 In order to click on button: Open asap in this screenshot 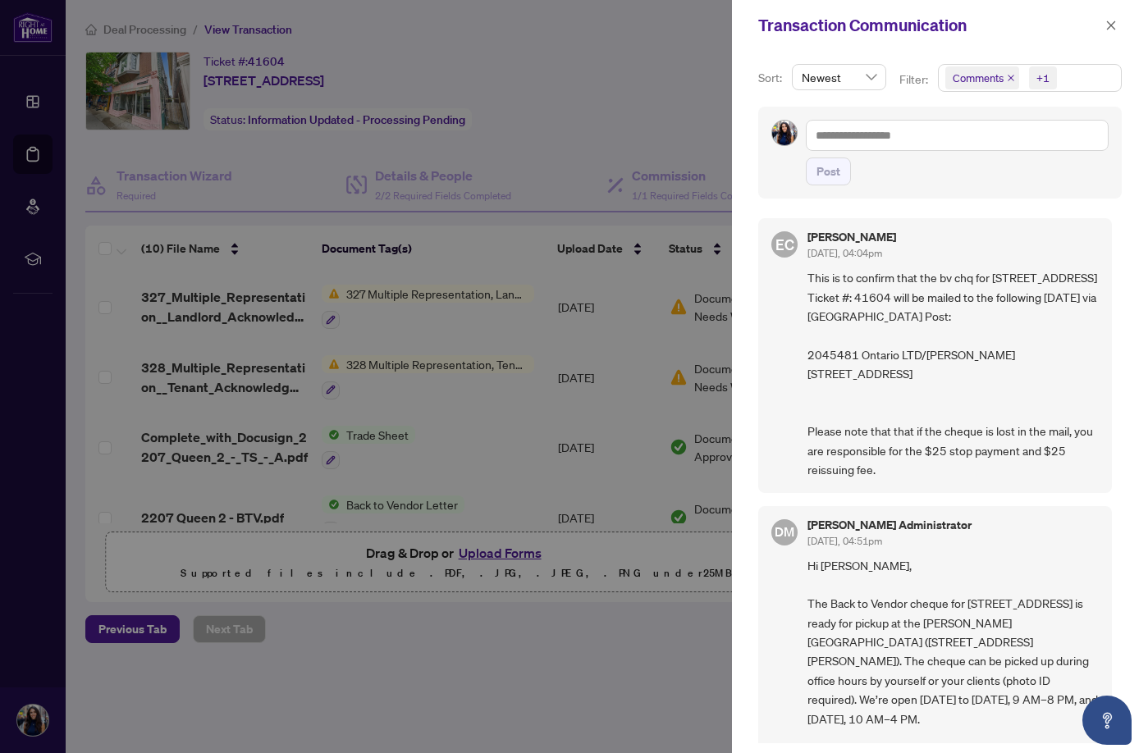, I will do `click(1107, 721)`.